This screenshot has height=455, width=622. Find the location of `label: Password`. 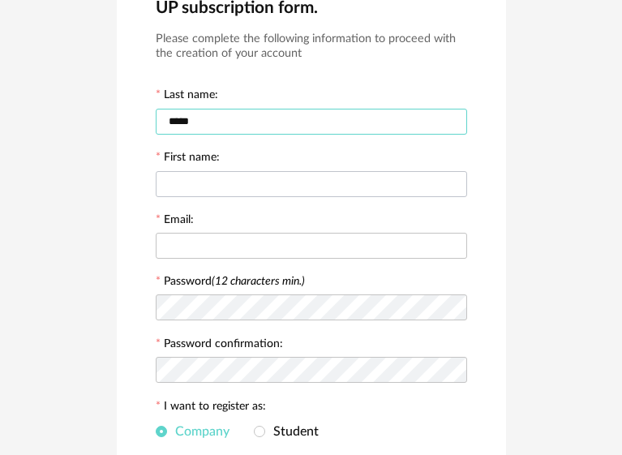

label: Password is located at coordinates (234, 281).